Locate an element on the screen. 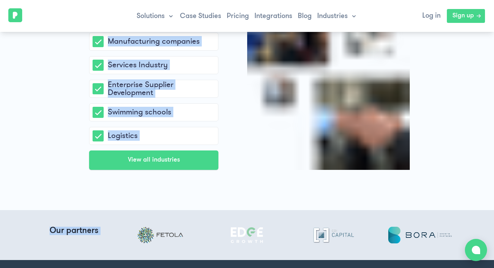 The height and width of the screenshot is (268, 494). span: Sign up is located at coordinates (463, 16).